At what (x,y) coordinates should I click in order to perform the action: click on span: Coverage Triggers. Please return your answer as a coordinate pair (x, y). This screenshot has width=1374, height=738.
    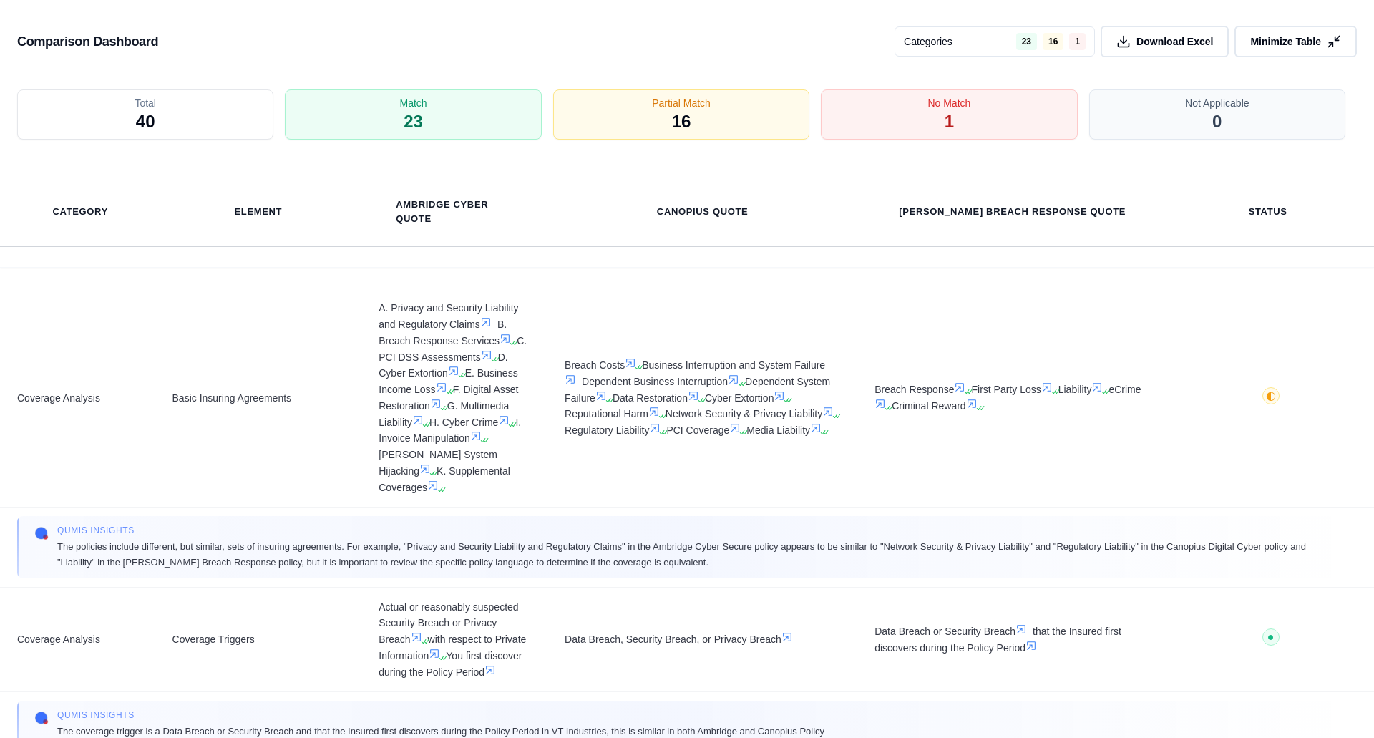
    Looking at the image, I should click on (258, 639).